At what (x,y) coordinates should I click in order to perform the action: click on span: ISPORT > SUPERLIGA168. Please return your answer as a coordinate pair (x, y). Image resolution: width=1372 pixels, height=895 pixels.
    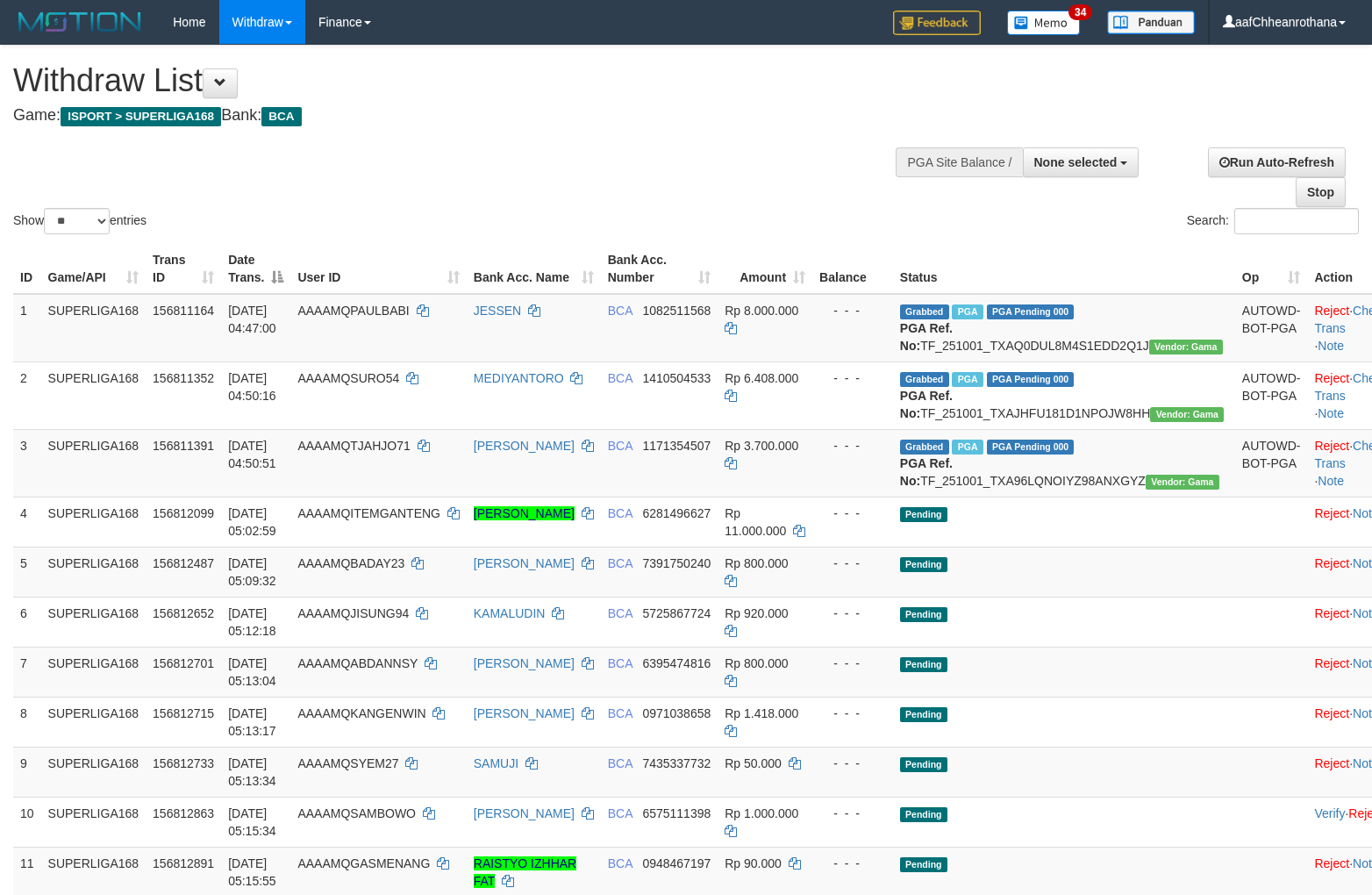
    Looking at the image, I should click on (140, 117).